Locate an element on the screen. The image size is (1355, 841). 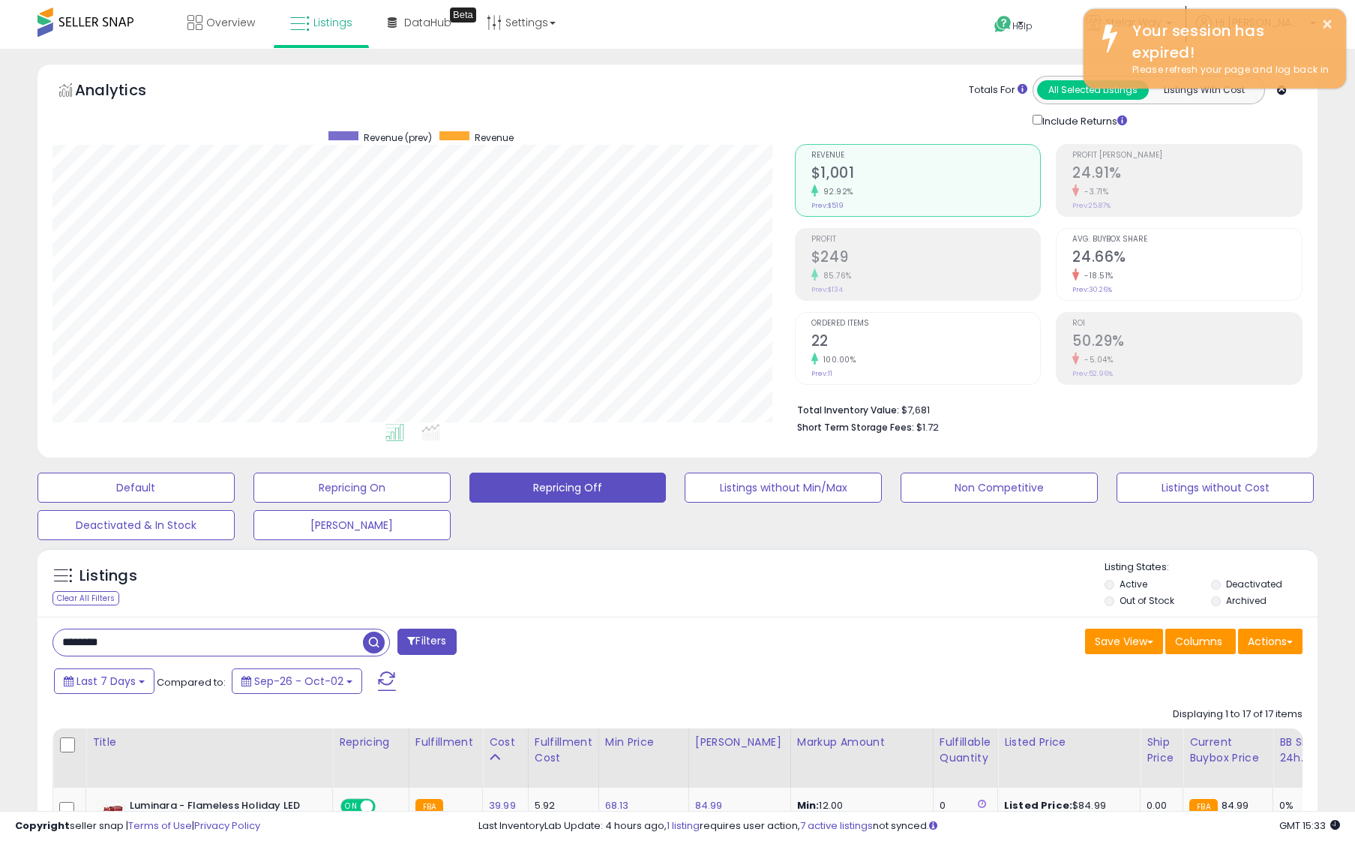
div: Your session has expired! is located at coordinates (1228, 41).